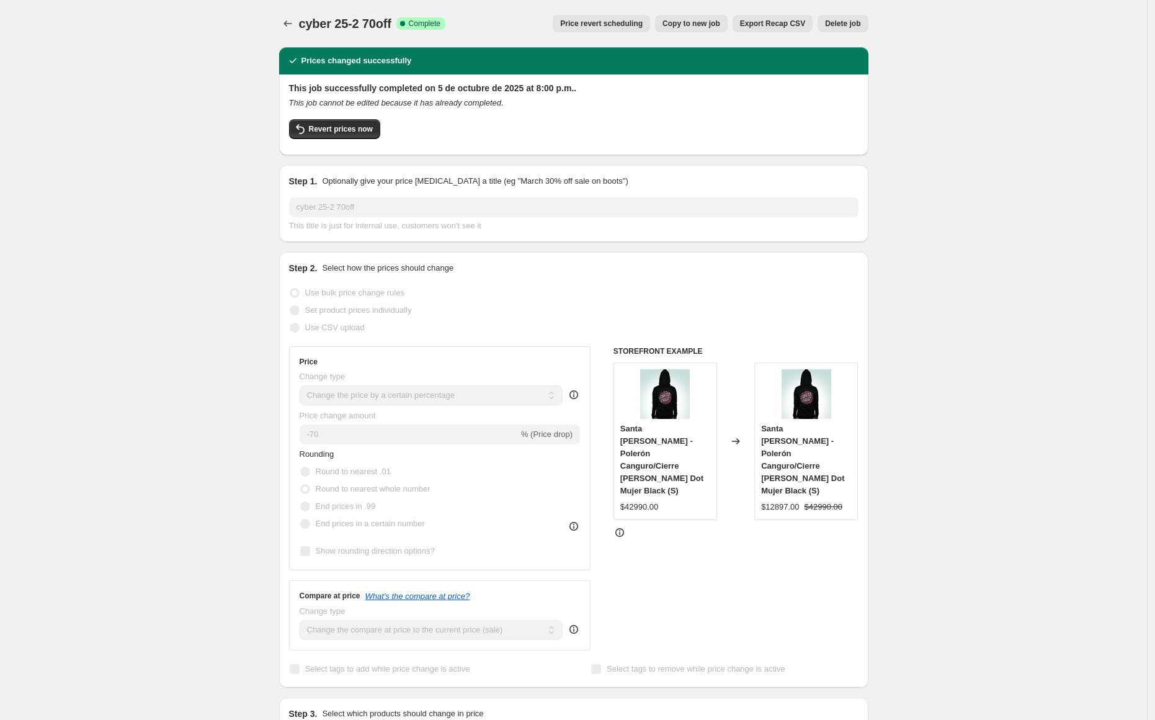  I want to click on span: Select tags to add while price change is active, so click(388, 668).